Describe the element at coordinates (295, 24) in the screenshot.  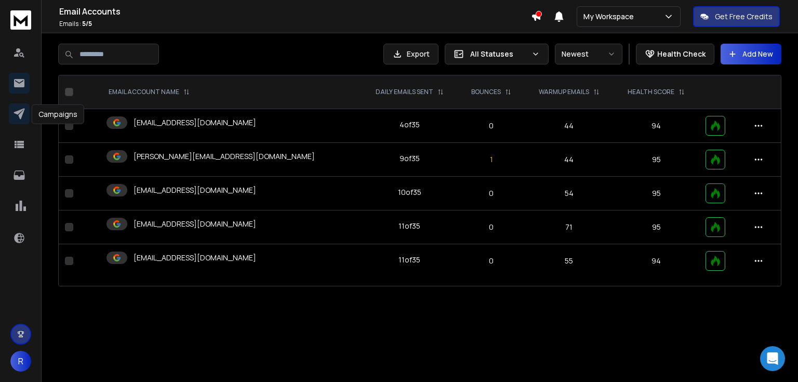
I see `p: Emails :` at that location.